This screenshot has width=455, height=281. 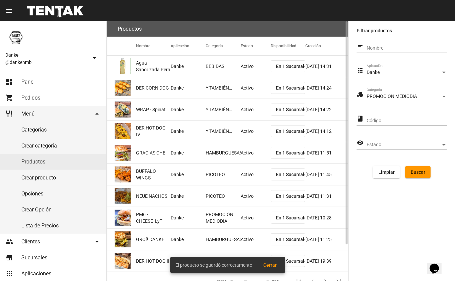 What do you see at coordinates (153, 175) in the screenshot?
I see `span: BUFFALO WINGS` at bounding box center [153, 175].